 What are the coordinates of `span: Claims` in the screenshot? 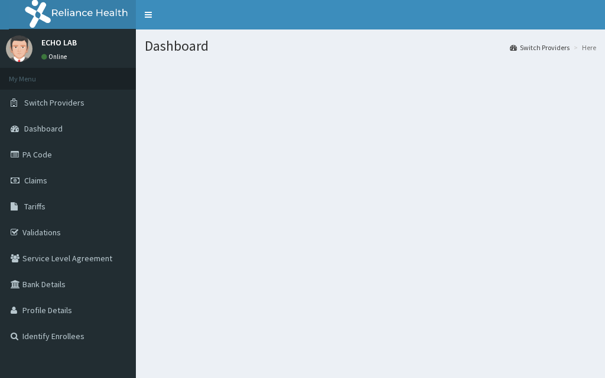 It's located at (35, 181).